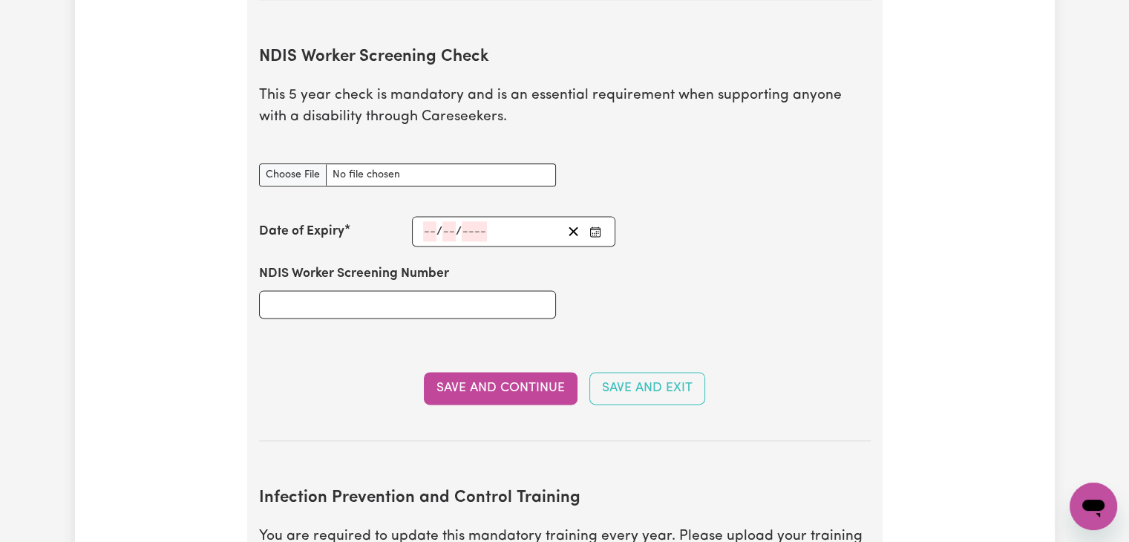 This screenshot has height=542, width=1129. What do you see at coordinates (565, 57) in the screenshot?
I see `h2: NDIS Worker Screening Check` at bounding box center [565, 57].